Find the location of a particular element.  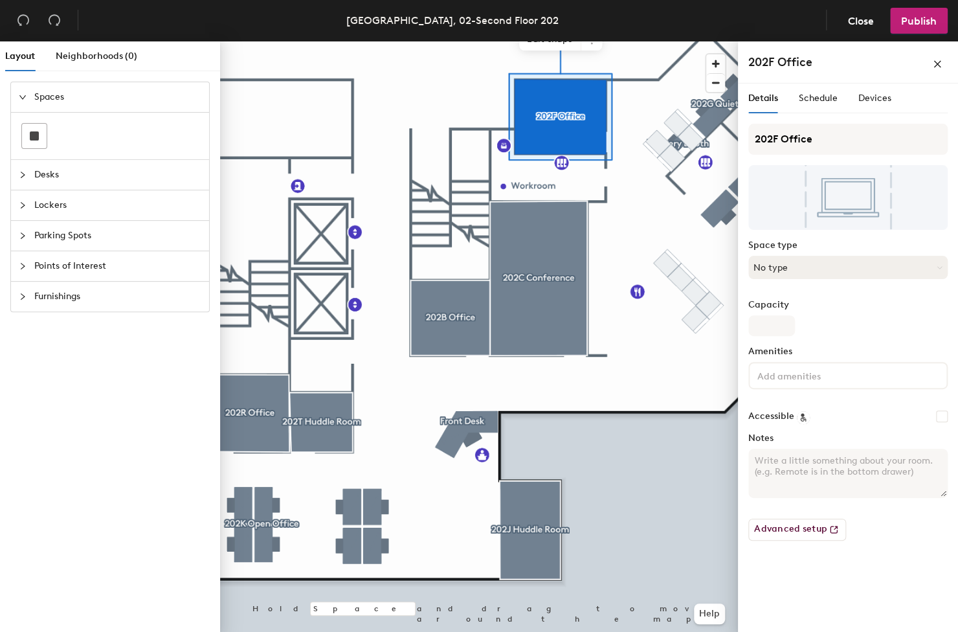

span: Schedule is located at coordinates (818, 98).